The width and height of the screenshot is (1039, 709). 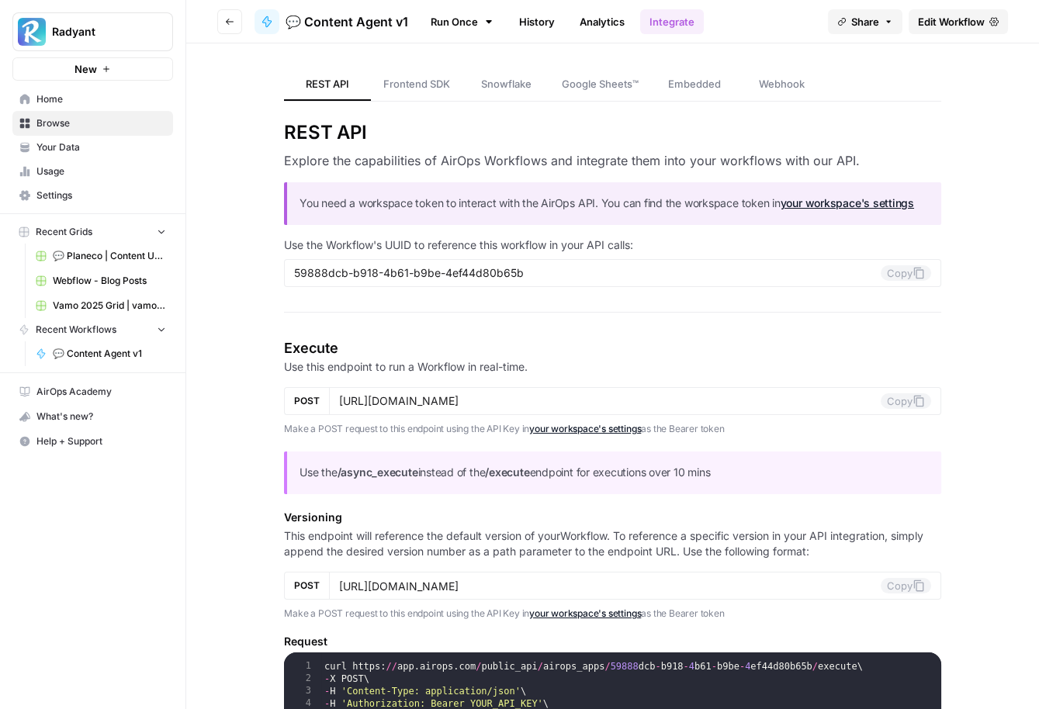 I want to click on h5: Request, so click(x=612, y=642).